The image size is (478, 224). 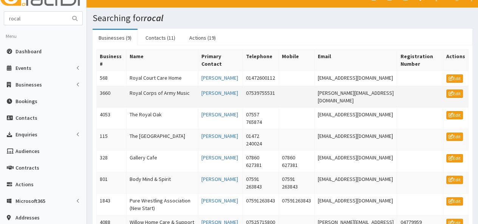 I want to click on i: rocal, so click(x=153, y=18).